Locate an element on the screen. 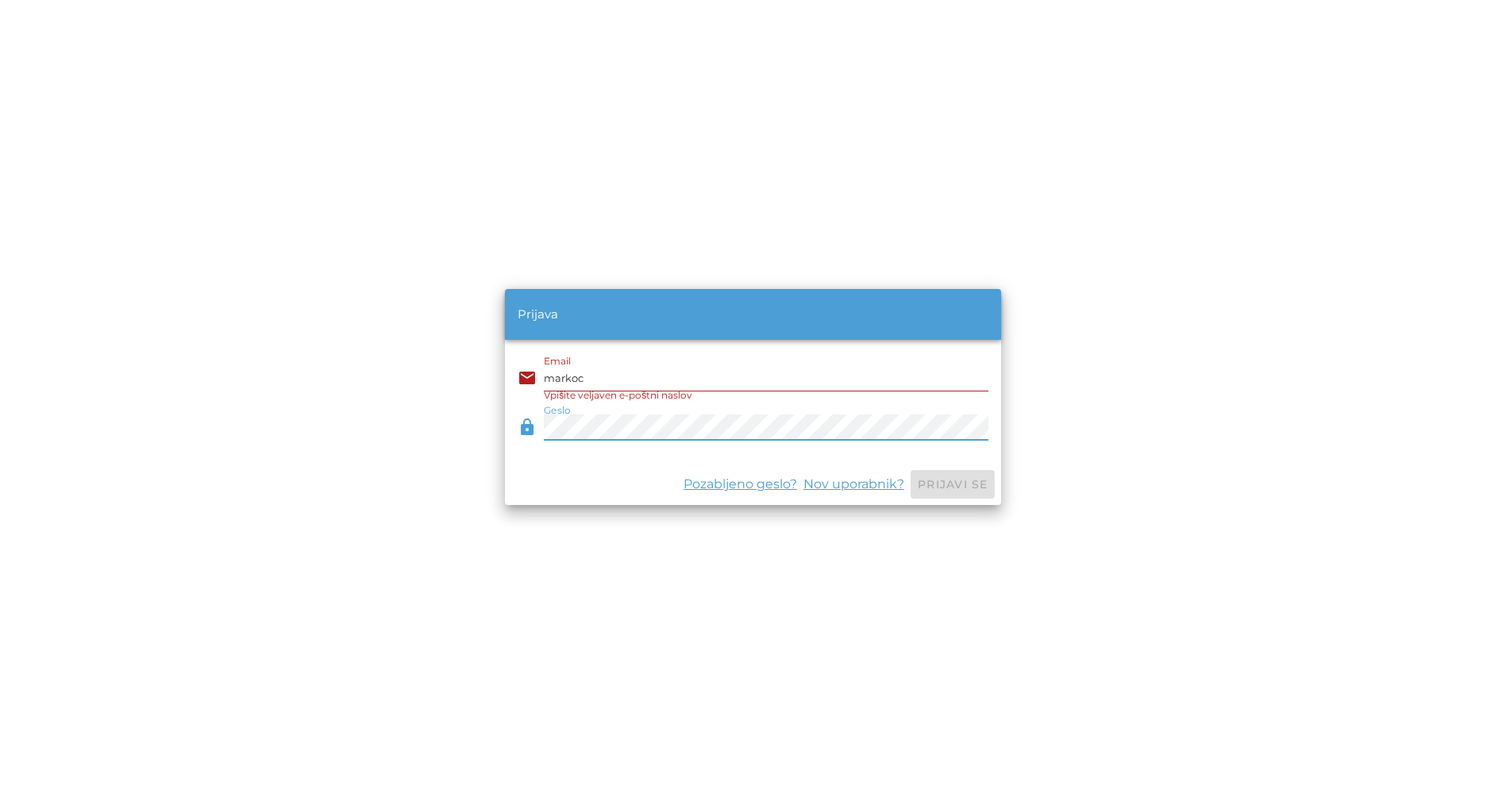 The height and width of the screenshot is (794, 1506). a: Nov uporabnik? is located at coordinates (856, 484).